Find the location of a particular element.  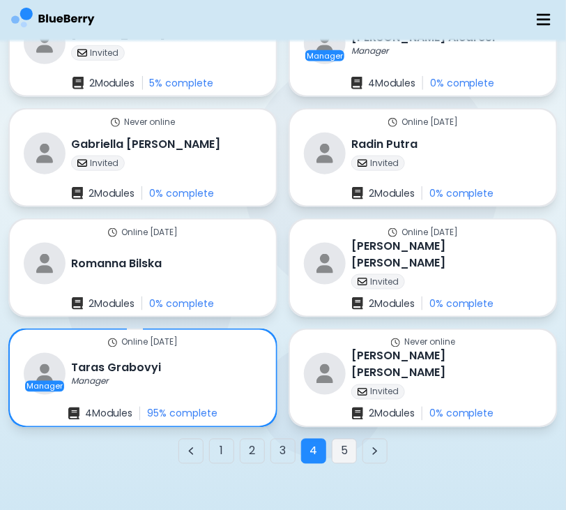

button: Previous page is located at coordinates (191, 451).